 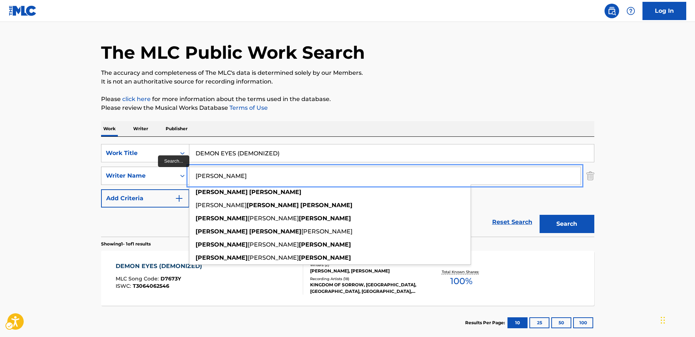 What do you see at coordinates (664, 11) in the screenshot?
I see `a: Log In` at bounding box center [664, 11].